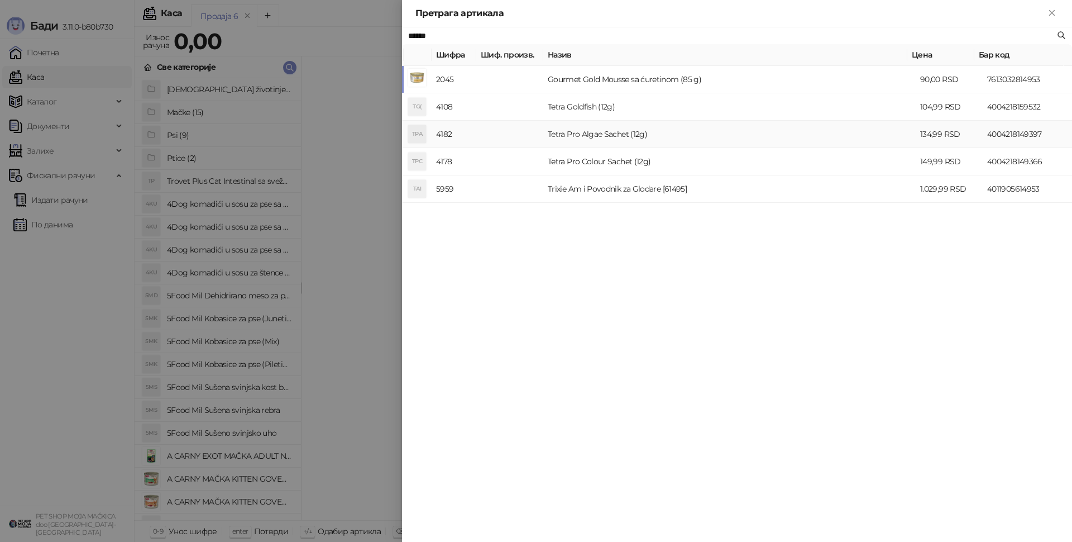 The height and width of the screenshot is (542, 1072). I want to click on th: Назив, so click(725, 55).